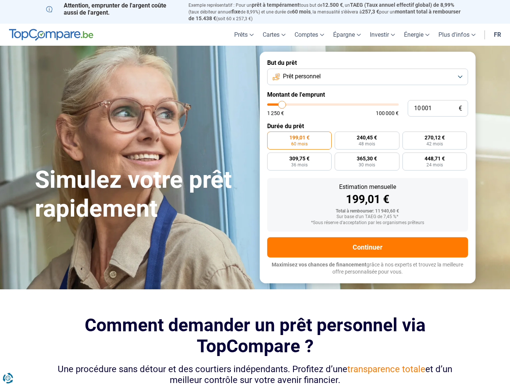 Image resolution: width=510 pixels, height=386 pixels. I want to click on h2: Comment demander un prêt personnel via TopCompare ?, so click(255, 336).